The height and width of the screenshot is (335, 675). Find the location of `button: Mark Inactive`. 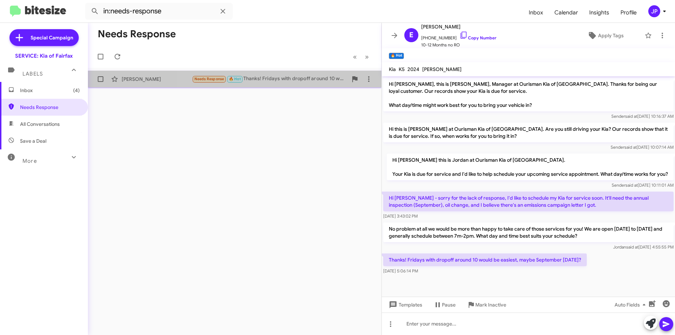

button: Mark Inactive is located at coordinates (487, 305).